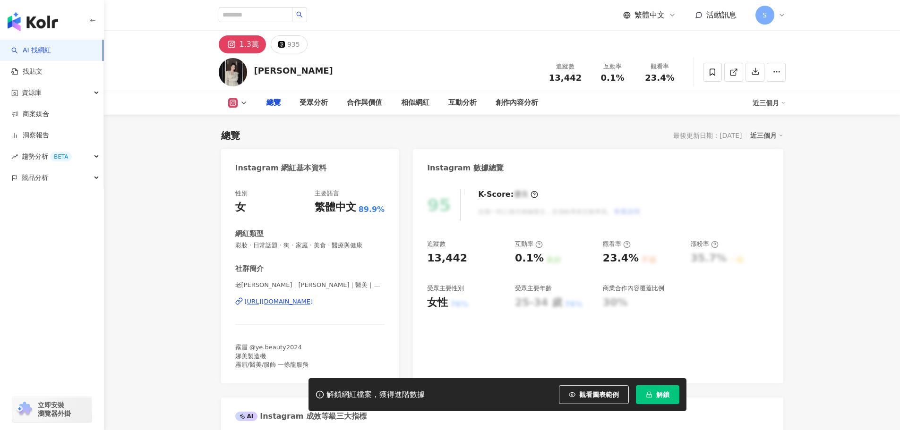 The width and height of the screenshot is (900, 430). Describe the element at coordinates (242, 44) in the screenshot. I see `button: 1.3萬` at that location.